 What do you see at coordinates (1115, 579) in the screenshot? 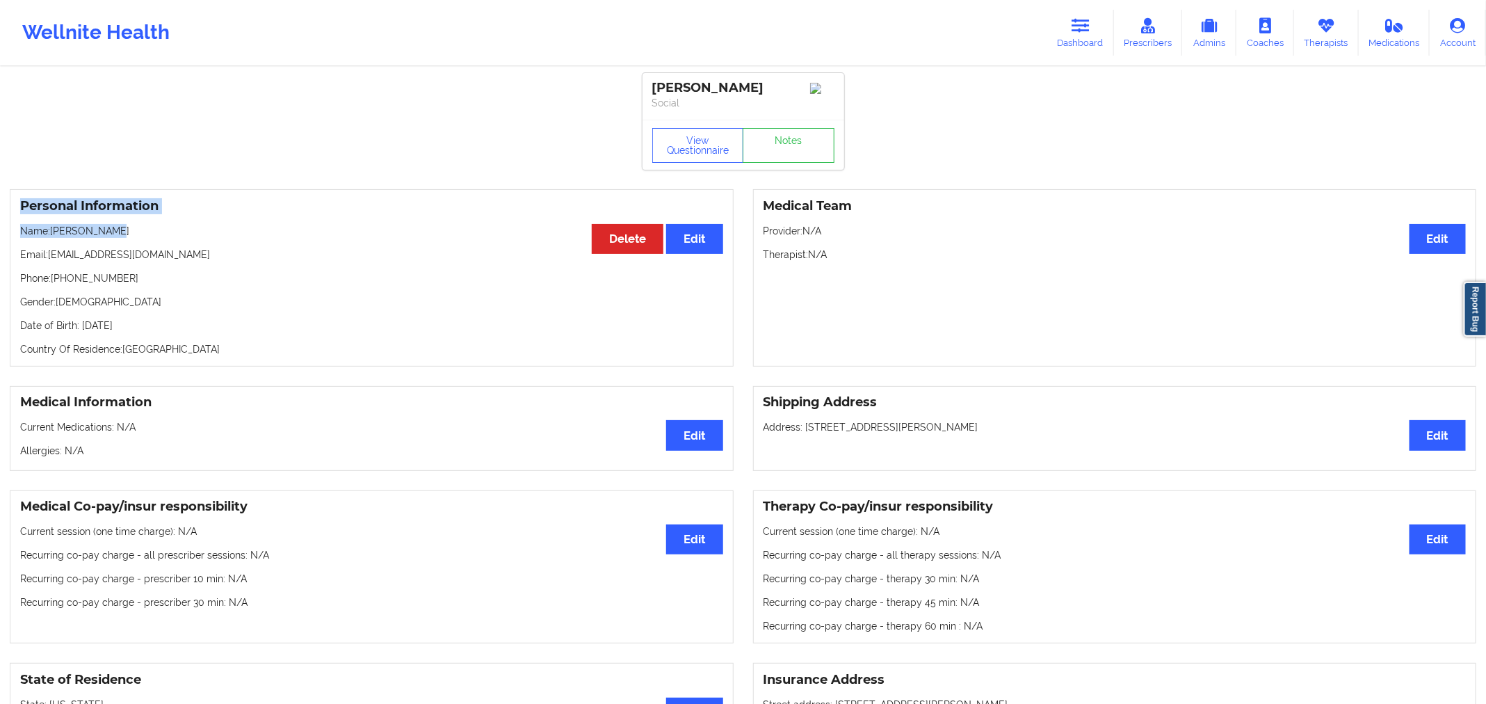
I see `p: Recurring co-pay charge - therapy 30 min : N/A` at bounding box center [1115, 579].